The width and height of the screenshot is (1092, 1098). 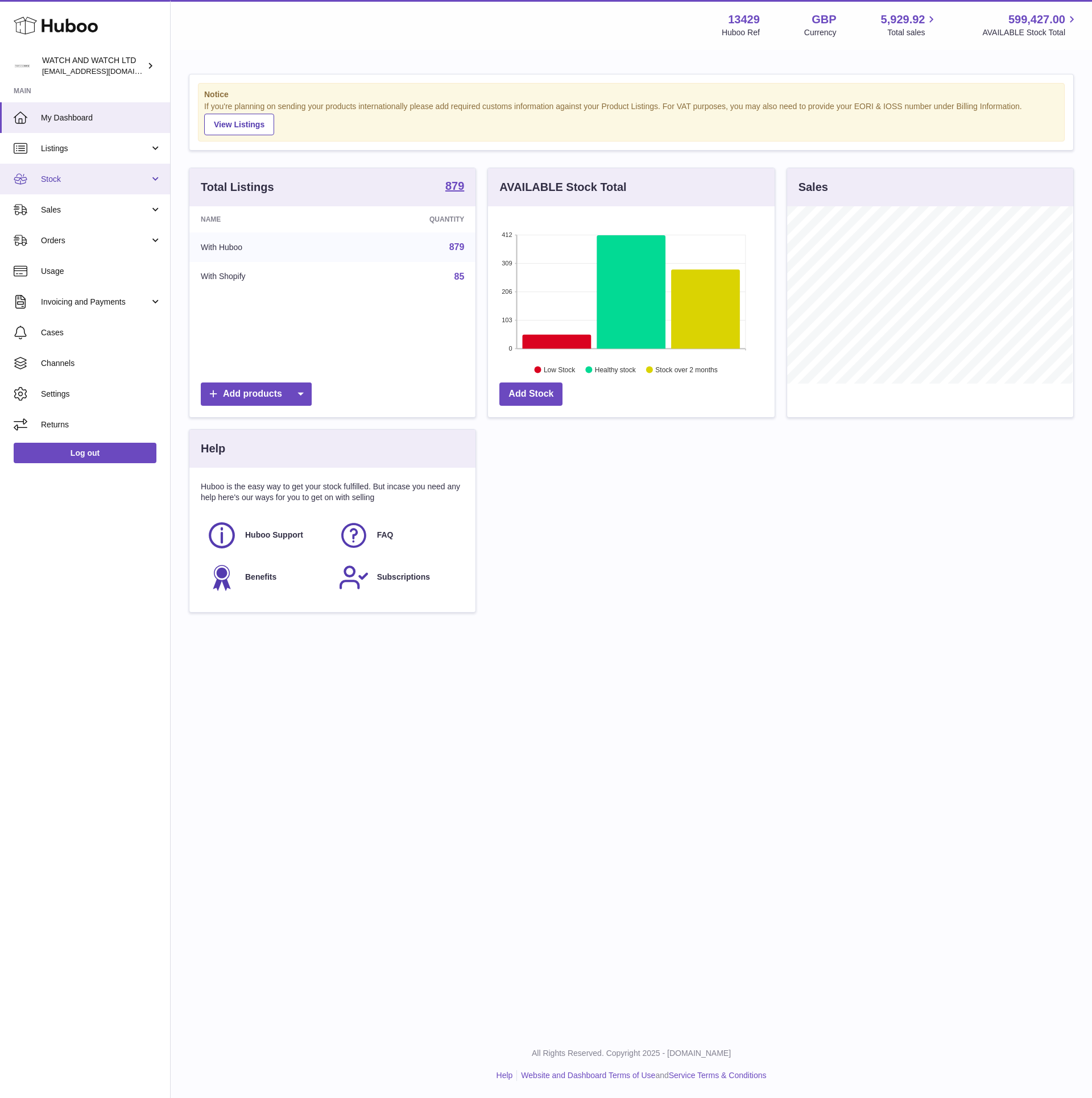 What do you see at coordinates (909, 25) in the screenshot?
I see `a: 5,929.92 Total sales` at bounding box center [909, 25].